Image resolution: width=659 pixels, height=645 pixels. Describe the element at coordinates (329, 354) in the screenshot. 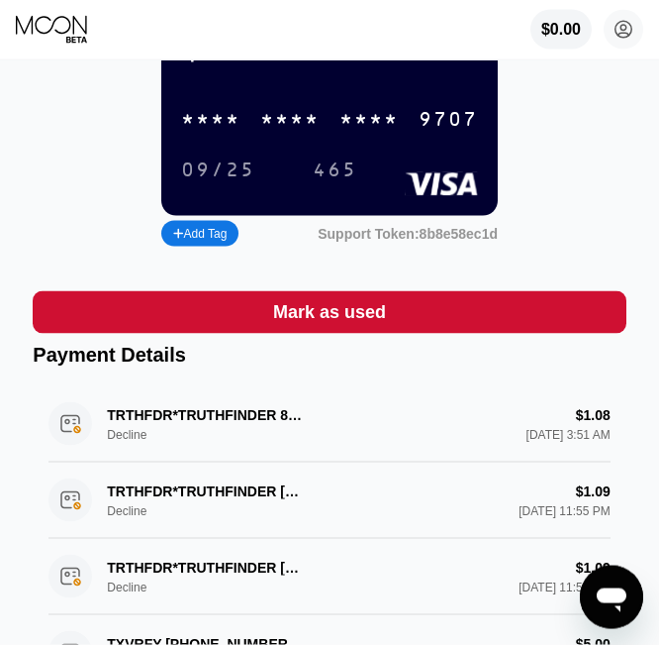

I see `div: Payment Details` at that location.